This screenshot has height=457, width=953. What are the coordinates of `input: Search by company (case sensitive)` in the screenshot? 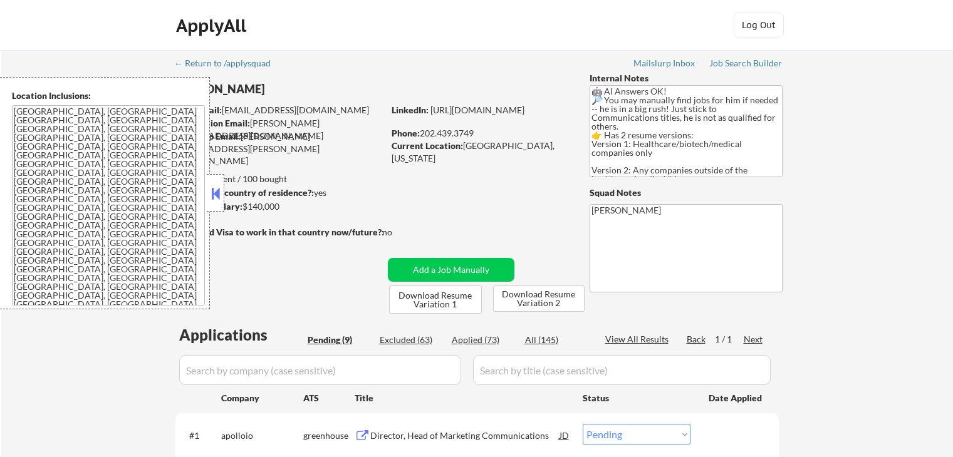 It's located at (320, 370).